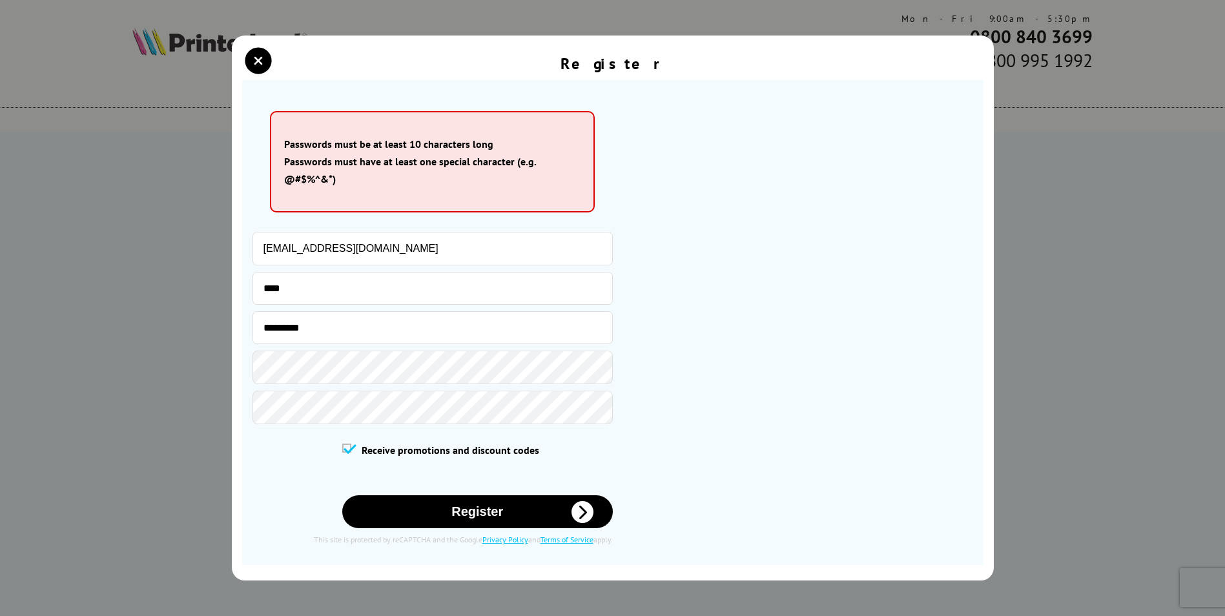  I want to click on input: Email, so click(433, 249).